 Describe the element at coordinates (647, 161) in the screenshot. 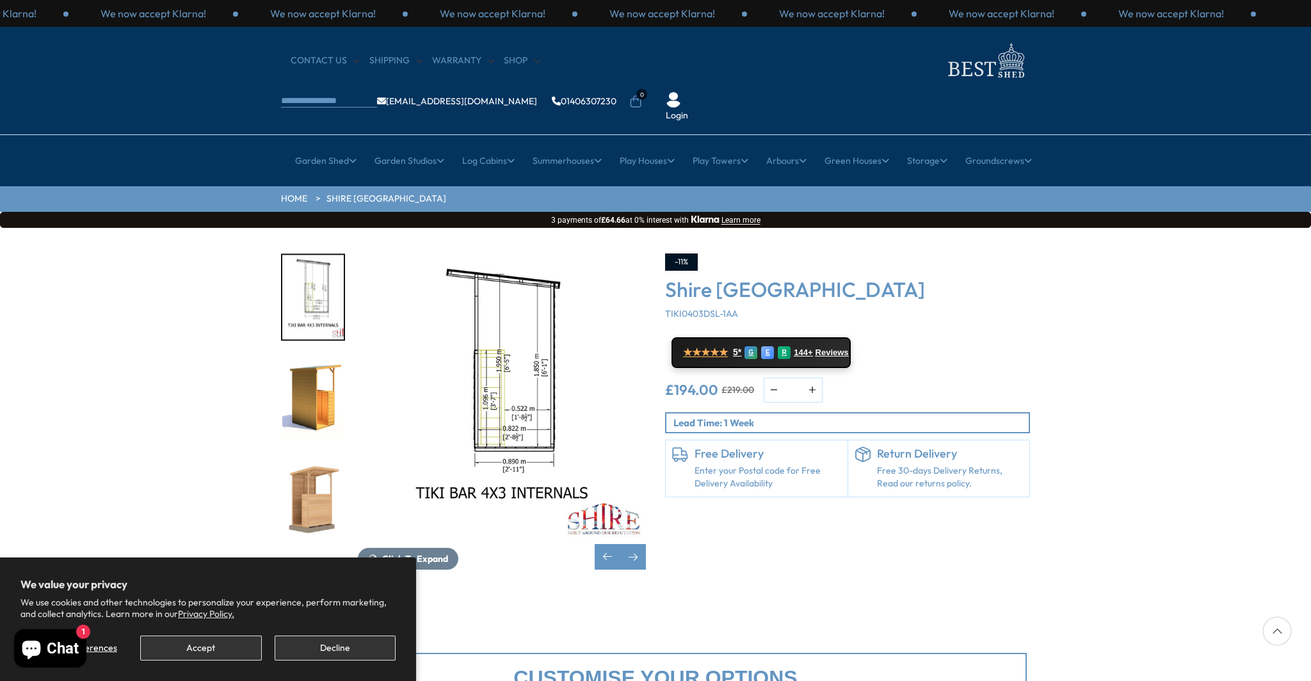

I see `a: Play Houses` at that location.